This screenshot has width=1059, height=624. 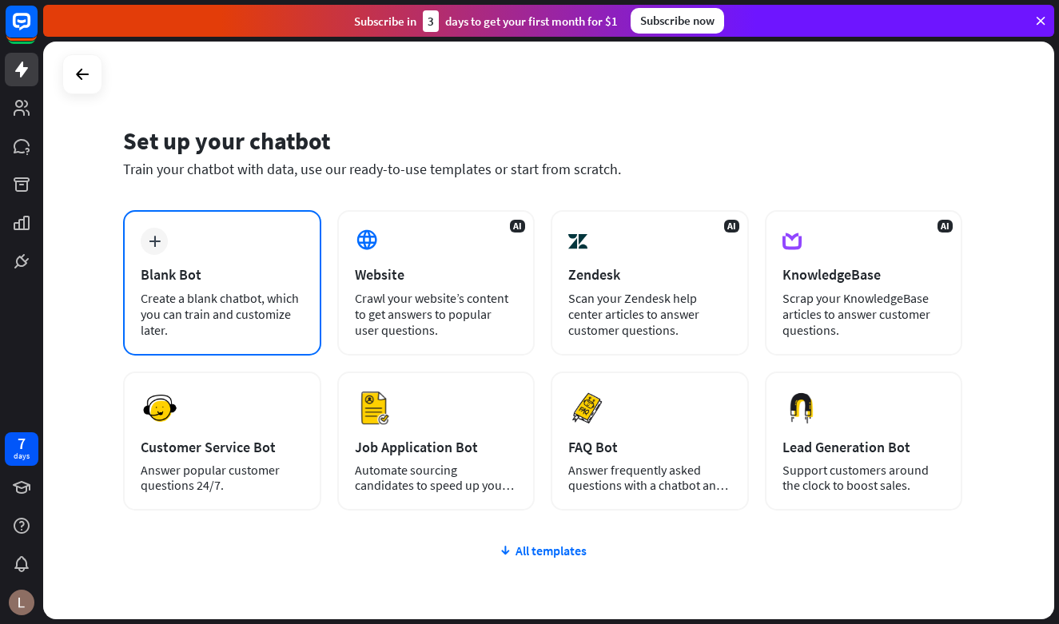 What do you see at coordinates (650, 447) in the screenshot?
I see `div: FAQ Bot` at bounding box center [650, 447].